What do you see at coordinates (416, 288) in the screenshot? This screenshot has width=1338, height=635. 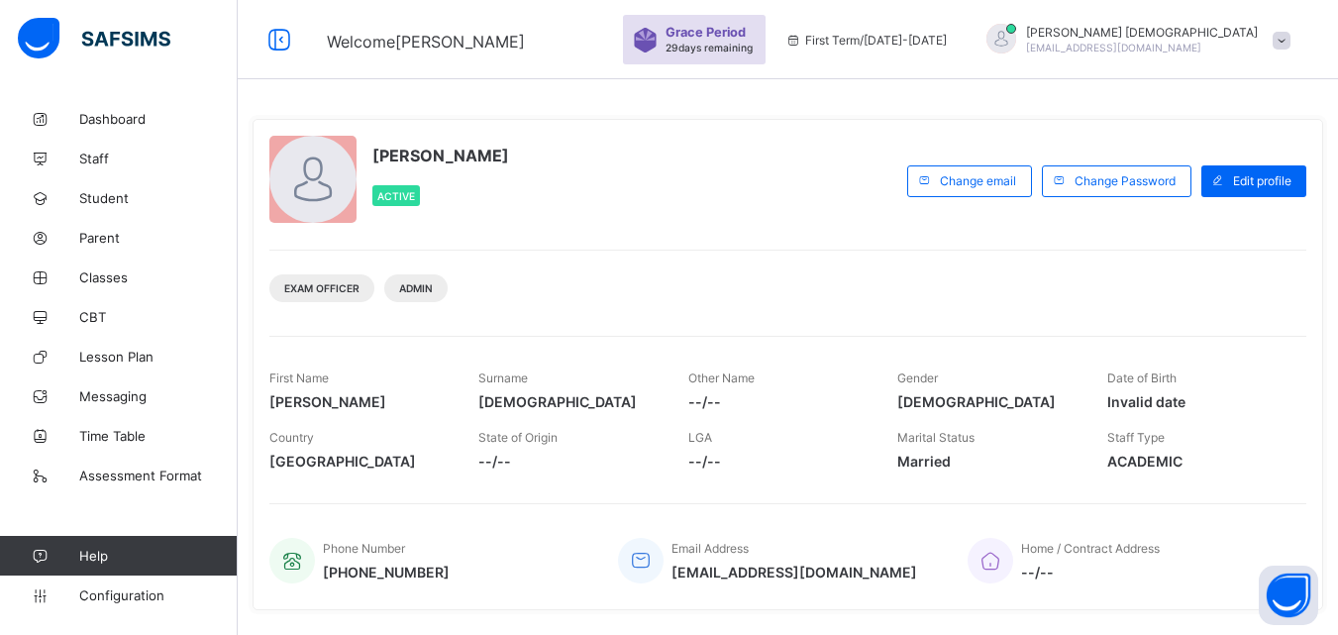 I see `span: Admin` at bounding box center [416, 288].